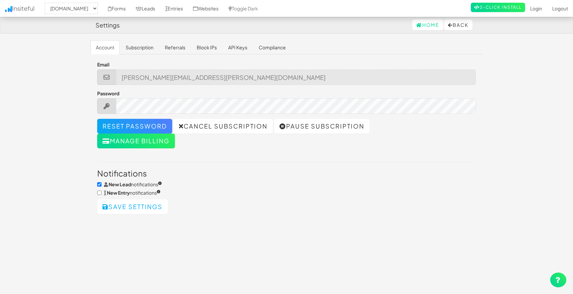 Image resolution: width=573 pixels, height=294 pixels. What do you see at coordinates (296, 77) in the screenshot?
I see `input: john@doe.com` at bounding box center [296, 77].